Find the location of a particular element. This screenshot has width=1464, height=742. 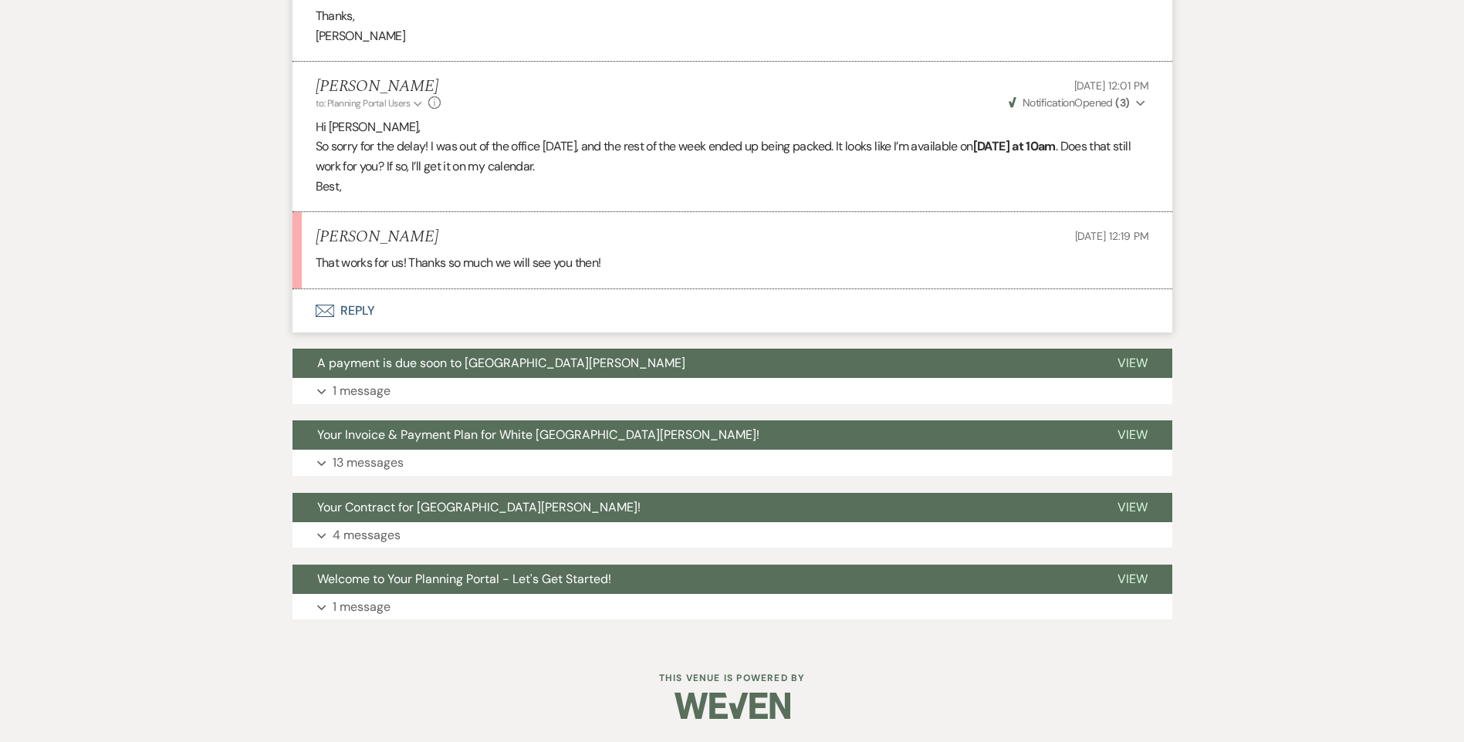

p: Best, is located at coordinates (732, 187).